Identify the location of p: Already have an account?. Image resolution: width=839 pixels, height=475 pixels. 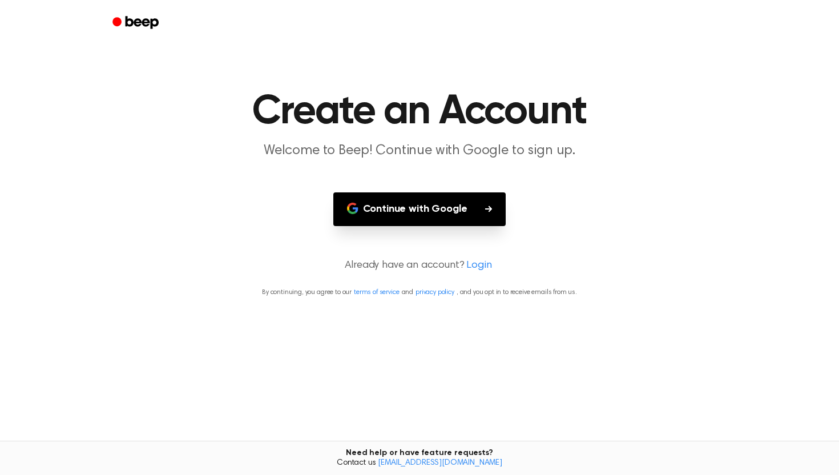
(419, 265).